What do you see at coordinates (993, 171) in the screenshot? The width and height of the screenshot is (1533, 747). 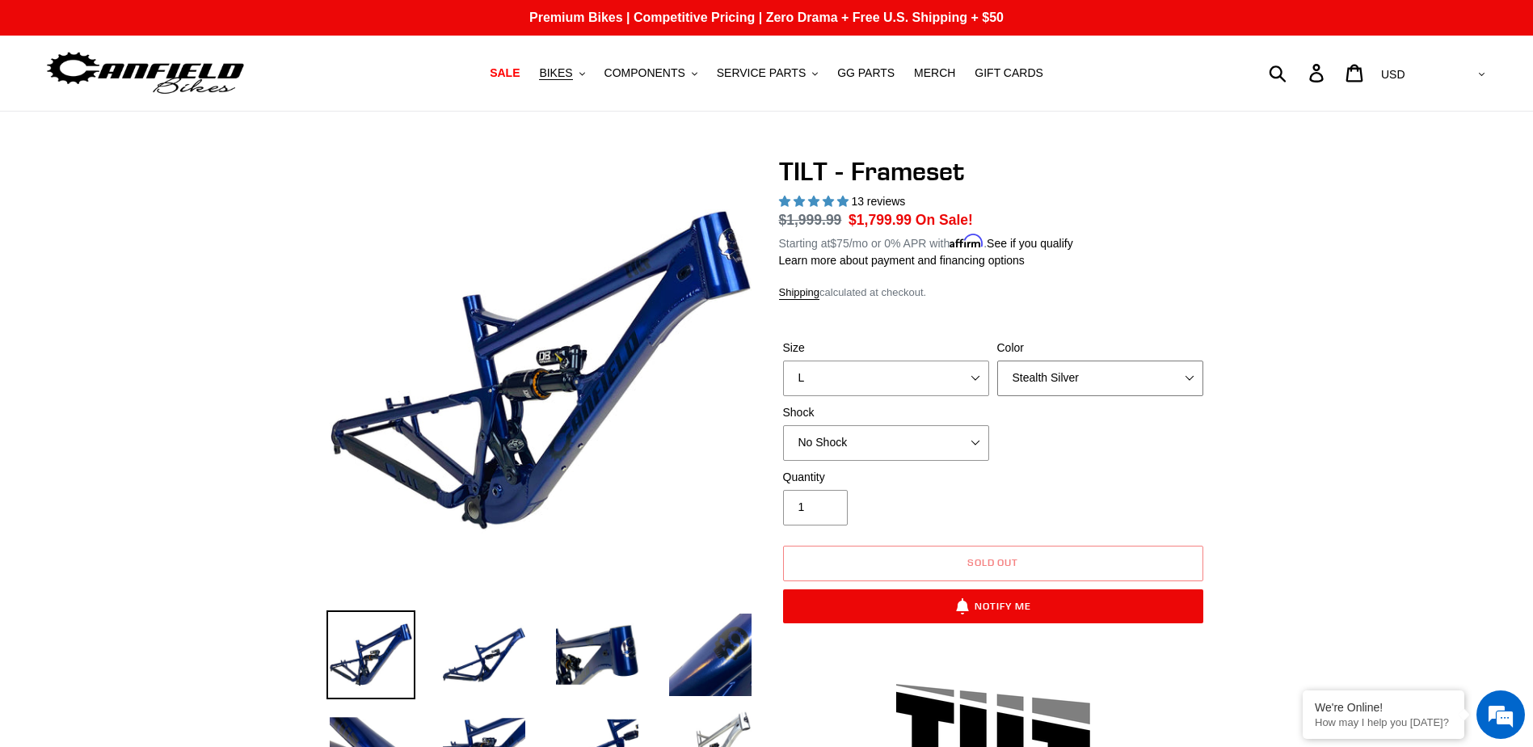 I see `h1: TILT - Frameset` at bounding box center [993, 171].